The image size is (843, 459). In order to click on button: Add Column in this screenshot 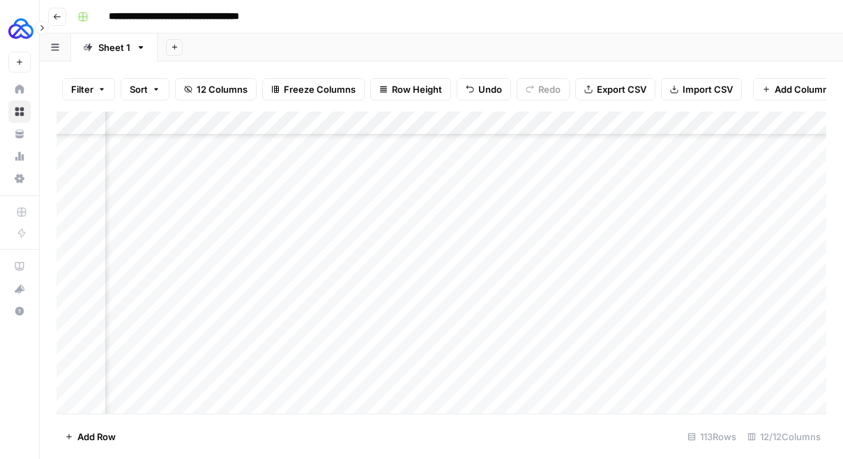, I will do `click(795, 89)`.